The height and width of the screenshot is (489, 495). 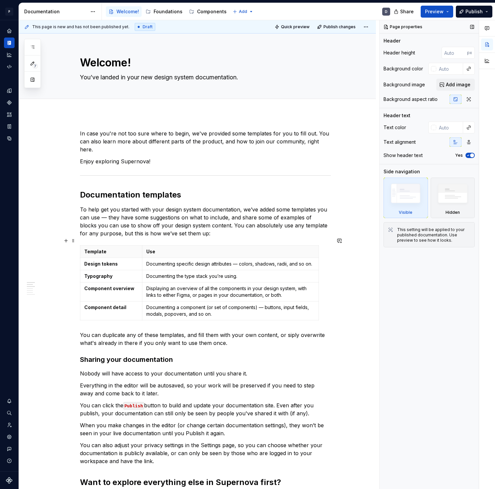 I want to click on div: Foundations, so click(x=168, y=12).